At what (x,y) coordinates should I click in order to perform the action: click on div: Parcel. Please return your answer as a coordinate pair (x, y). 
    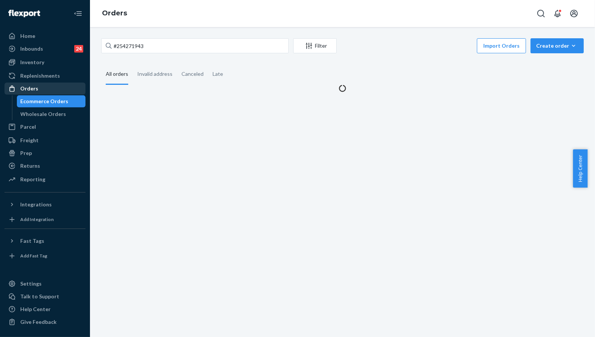
    Looking at the image, I should click on (28, 127).